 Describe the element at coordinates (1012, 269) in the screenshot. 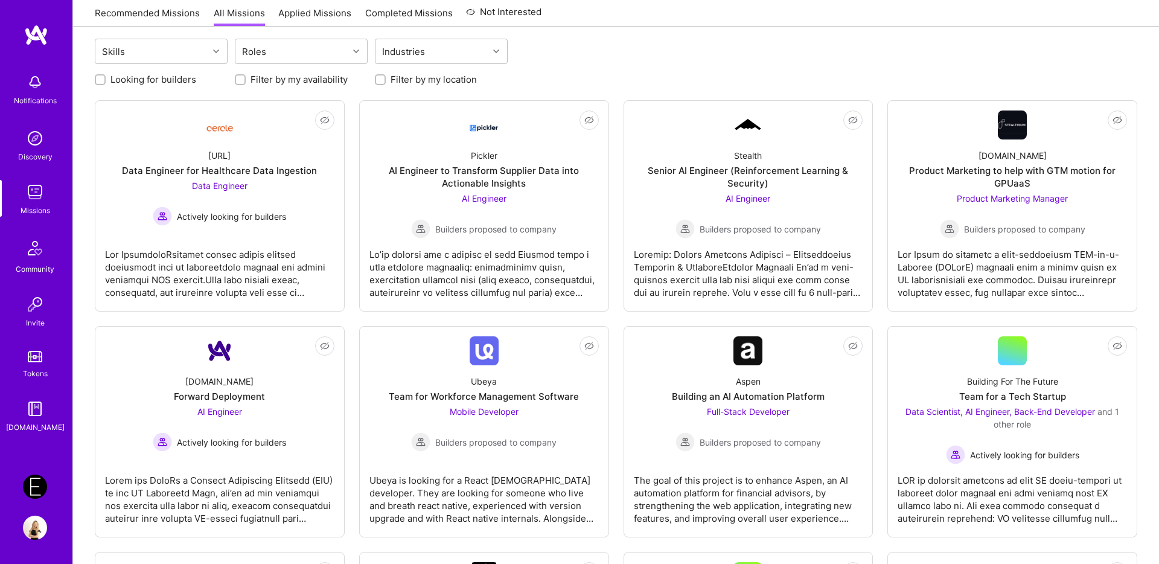

I see `div: Lor Ipsum do sitametc a elit-seddoeiusm TEM-in-u-Laboree (DOLorE) magnaali enim a minimv quisn ex...` at that location.